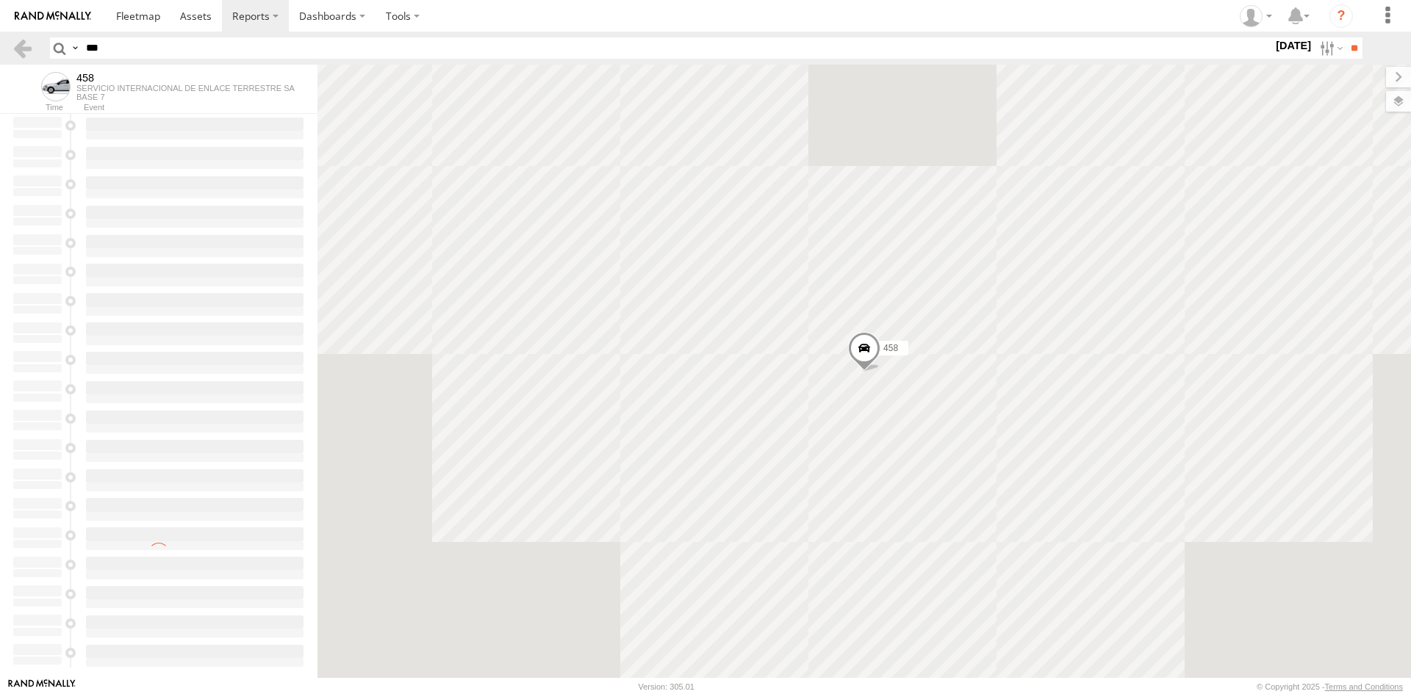  What do you see at coordinates (53, 16) in the screenshot?
I see `img: rand-logo.svg` at bounding box center [53, 16].